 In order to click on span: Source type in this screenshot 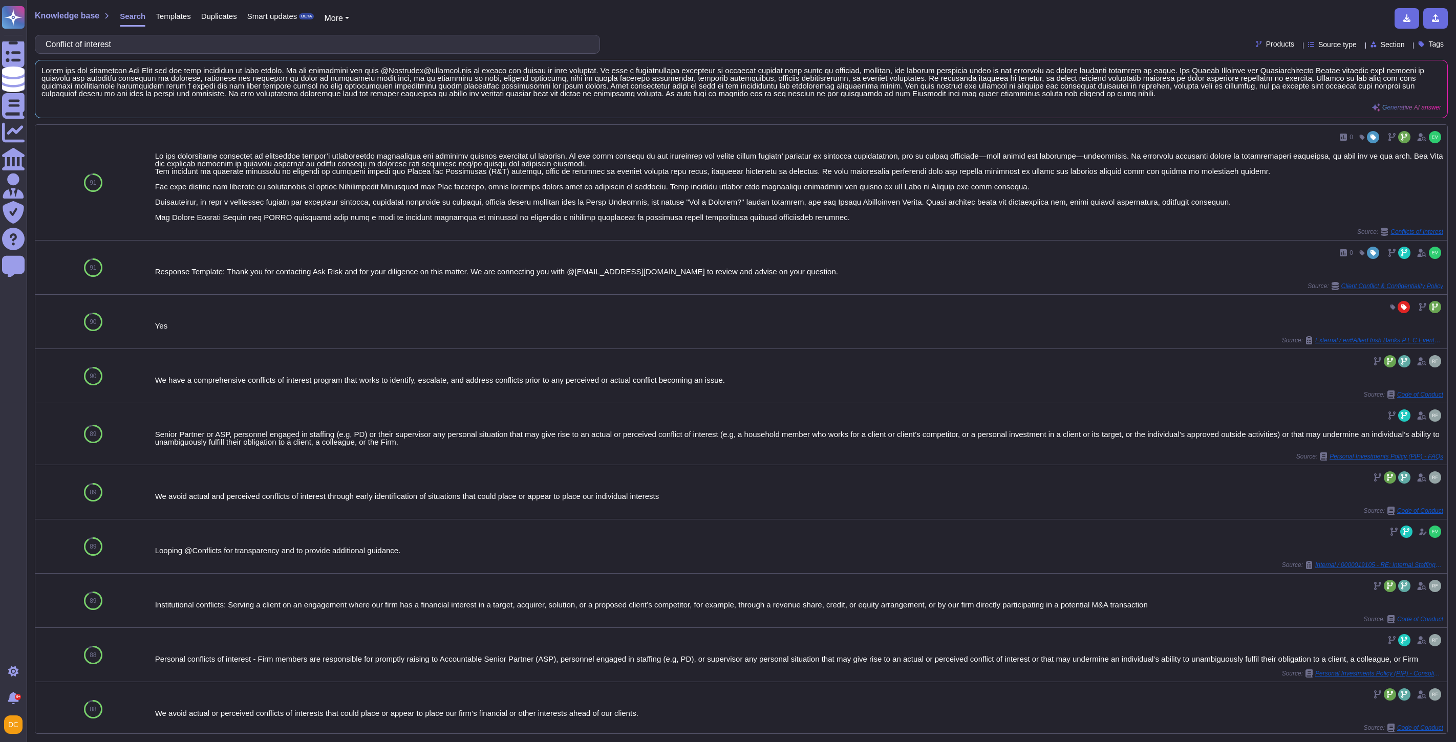, I will do `click(1337, 45)`.